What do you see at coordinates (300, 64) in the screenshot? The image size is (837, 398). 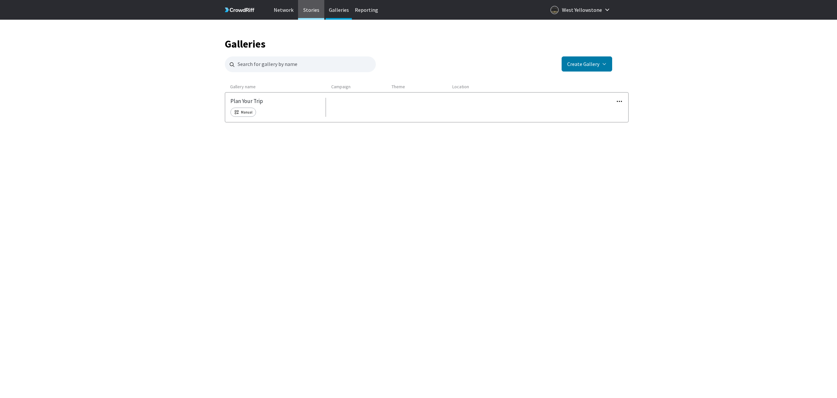 I see `input: galleries.searchAriaLabel` at bounding box center [300, 64].